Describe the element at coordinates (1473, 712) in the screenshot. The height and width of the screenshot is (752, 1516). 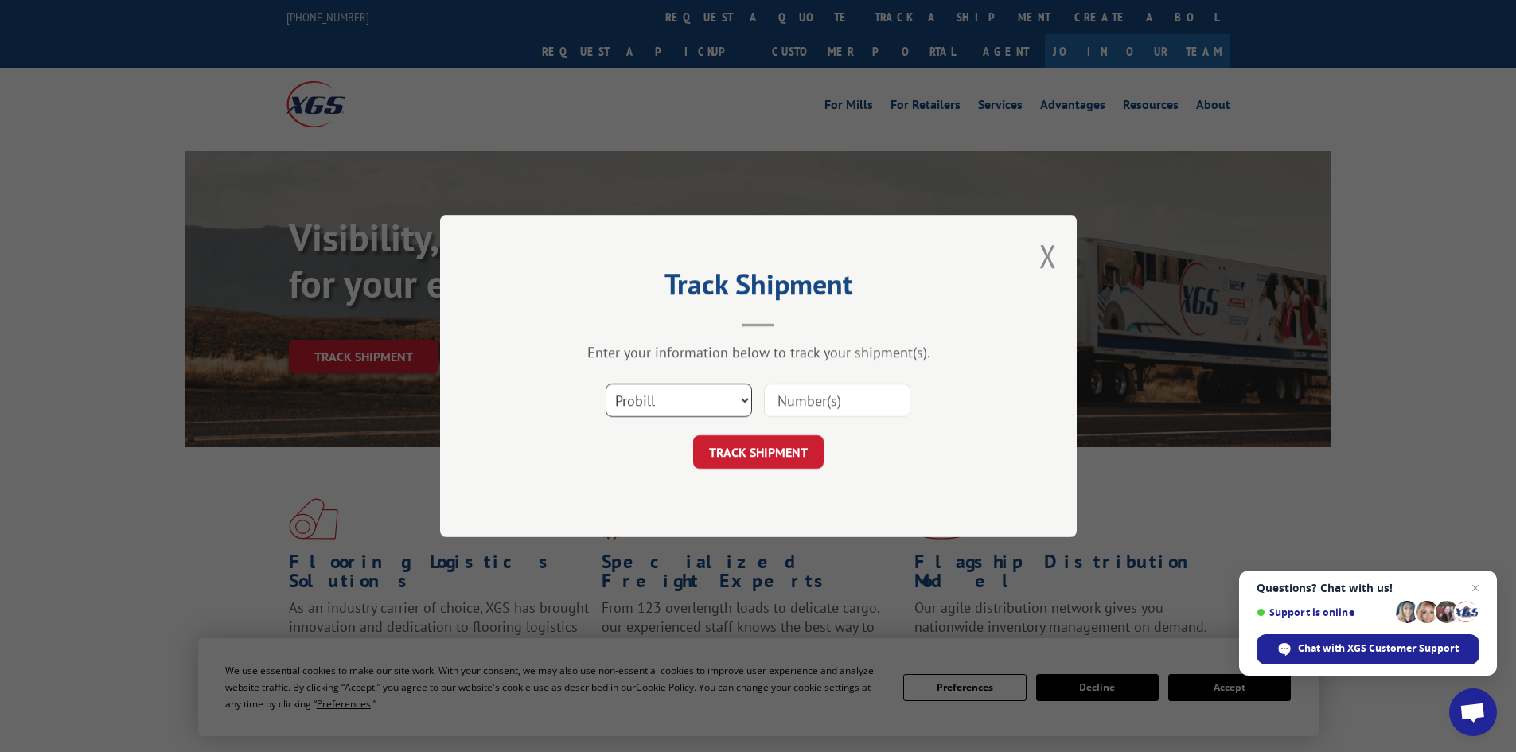
I see `div: Open chat` at that location.